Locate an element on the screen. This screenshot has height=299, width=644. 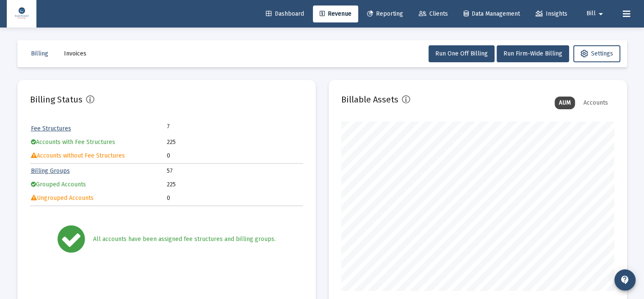
td: 7 is located at coordinates (201, 127).